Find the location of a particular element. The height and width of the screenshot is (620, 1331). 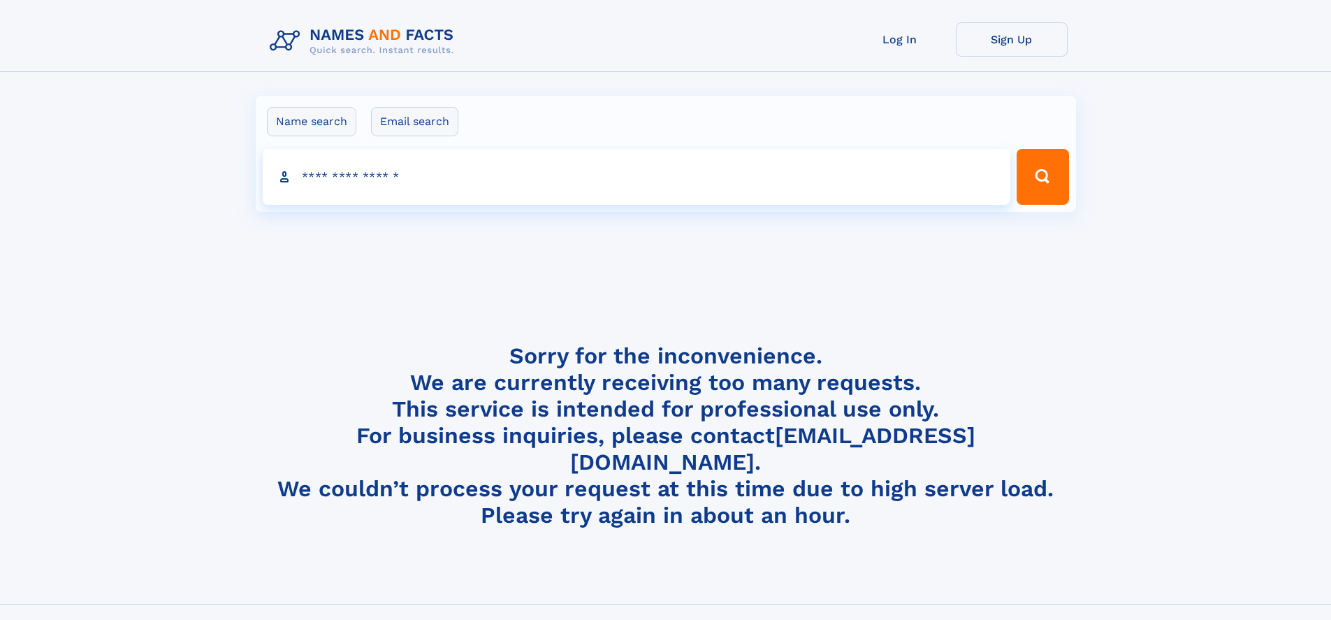

a: Sign Up is located at coordinates (1012, 39).